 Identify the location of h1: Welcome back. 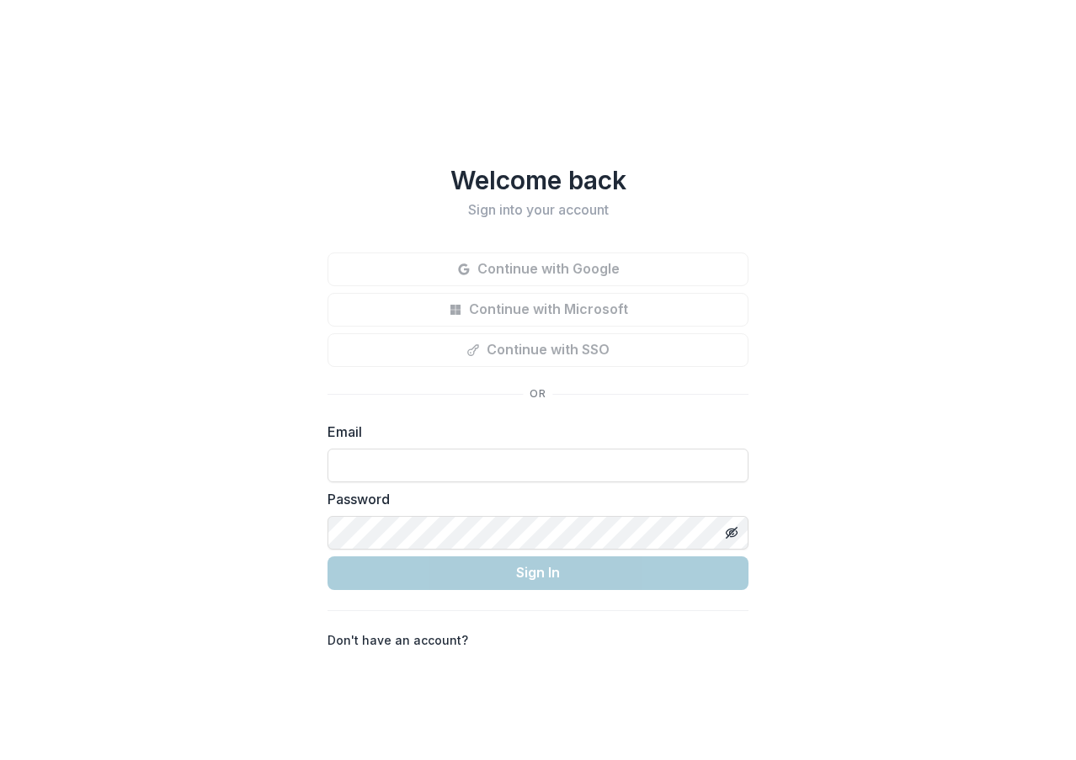
(538, 180).